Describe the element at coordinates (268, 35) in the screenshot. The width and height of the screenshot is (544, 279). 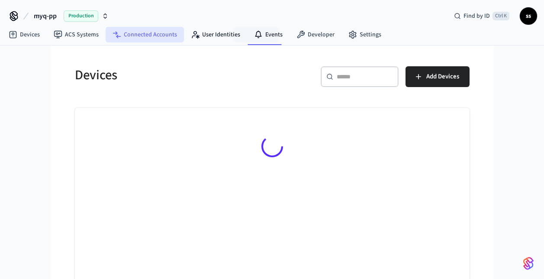
I see `a: Events` at that location.